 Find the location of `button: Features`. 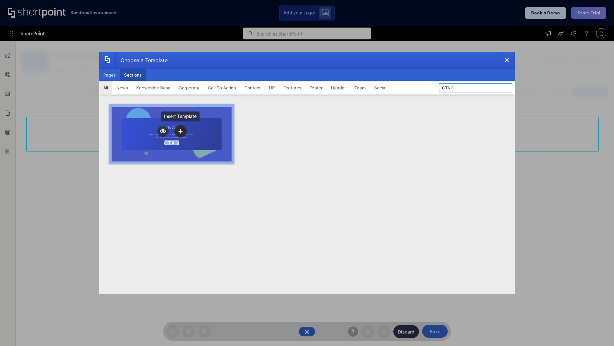

button: Features is located at coordinates (292, 88).